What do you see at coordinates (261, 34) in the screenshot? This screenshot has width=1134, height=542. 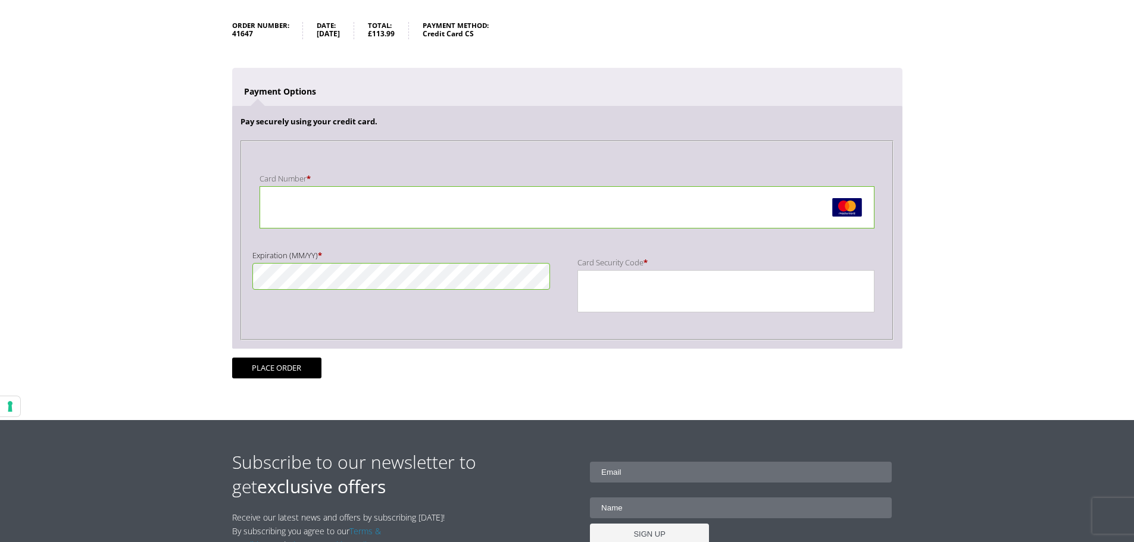 I see `strong: 41647` at bounding box center [261, 34].